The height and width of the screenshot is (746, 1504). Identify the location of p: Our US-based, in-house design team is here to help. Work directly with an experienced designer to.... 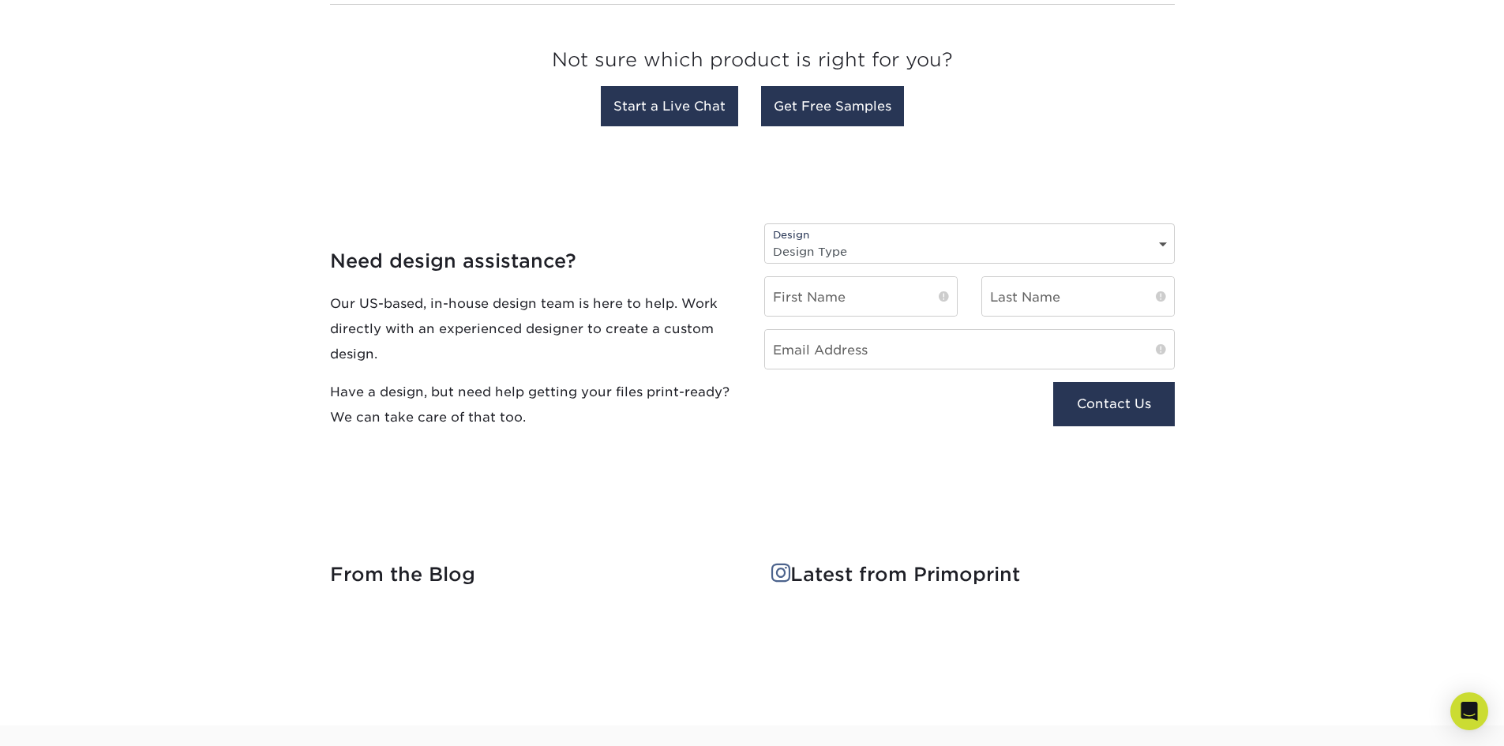
(535, 329).